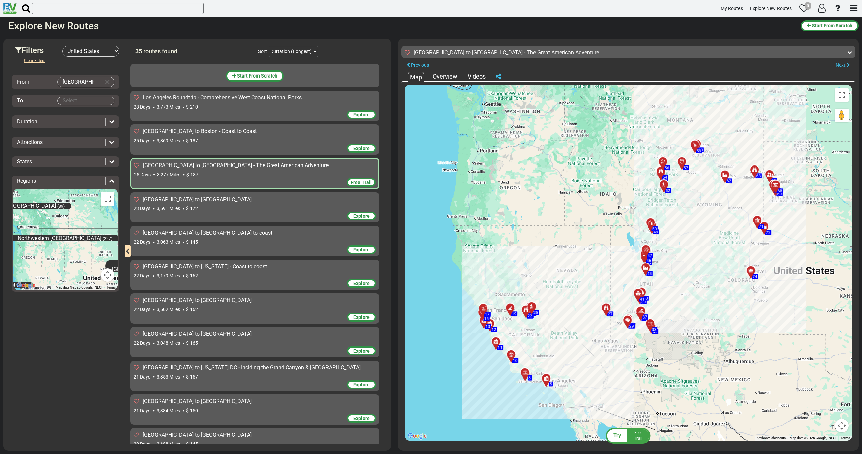 This screenshot has height=454, width=862. Describe the element at coordinates (255, 106) in the screenshot. I see `div: Los Angeles Roundtrip - Comprehensive West Coast National Parks 28 Days 3,773 Miles $ 210 Explore` at that location.